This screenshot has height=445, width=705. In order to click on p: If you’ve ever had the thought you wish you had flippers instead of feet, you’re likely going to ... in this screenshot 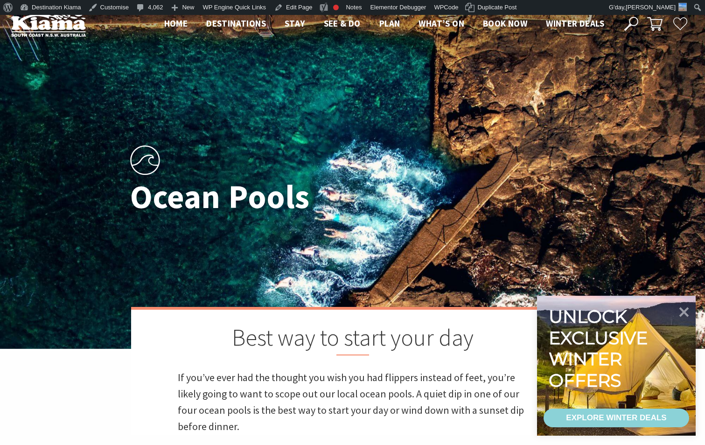, I will do `click(353, 402)`.